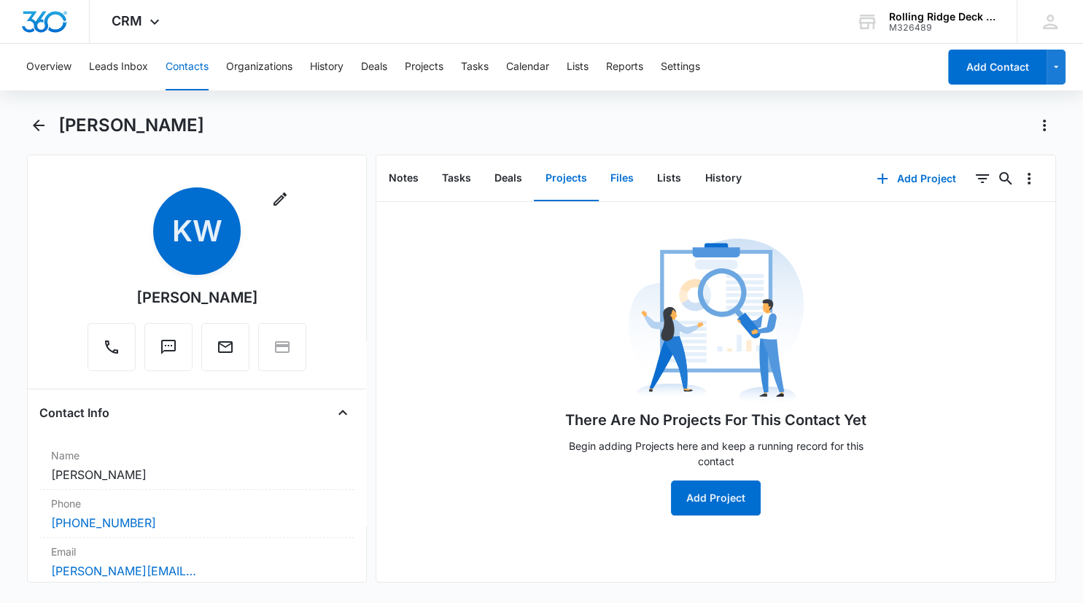 The height and width of the screenshot is (603, 1083). Describe the element at coordinates (38, 125) in the screenshot. I see `button: Back` at that location.